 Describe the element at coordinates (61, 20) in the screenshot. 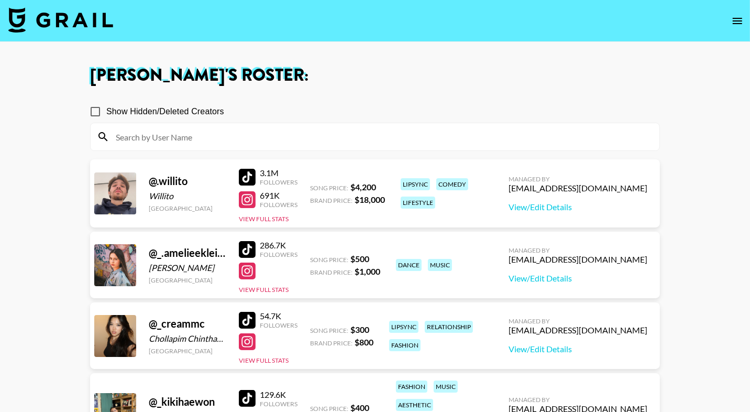

I see `img: Grail Talent` at that location.